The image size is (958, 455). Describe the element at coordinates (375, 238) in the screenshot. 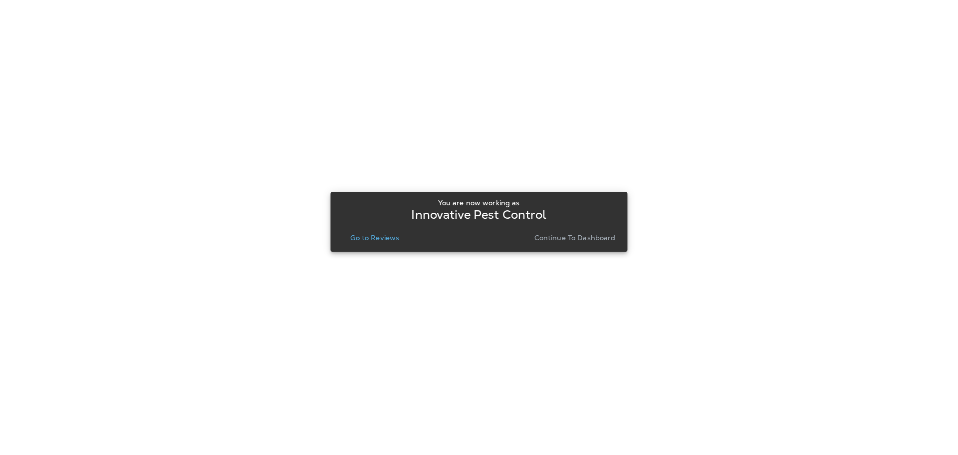

I see `button: Go to Reviews` at that location.